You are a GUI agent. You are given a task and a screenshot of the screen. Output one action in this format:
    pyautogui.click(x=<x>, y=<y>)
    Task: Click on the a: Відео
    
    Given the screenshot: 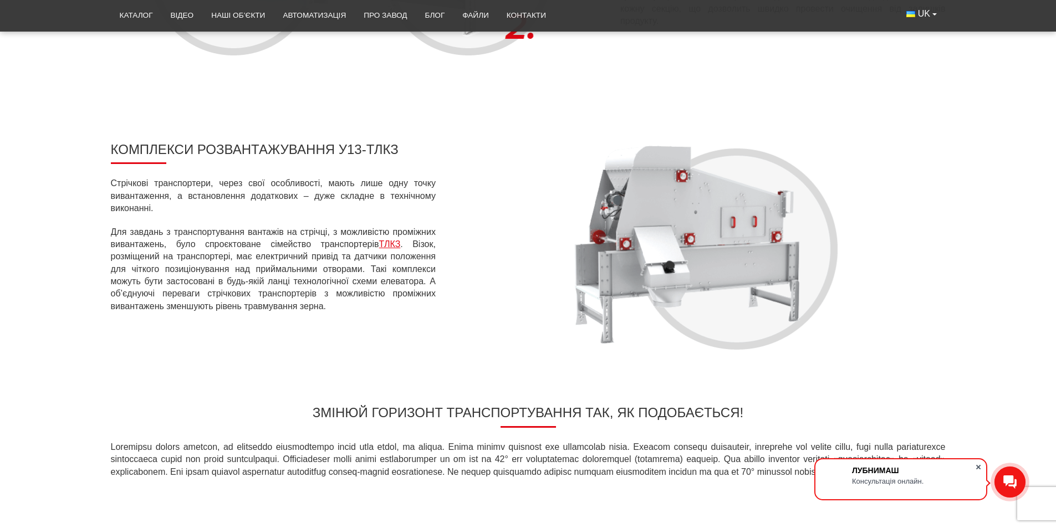 What is the action you would take?
    pyautogui.click(x=182, y=16)
    